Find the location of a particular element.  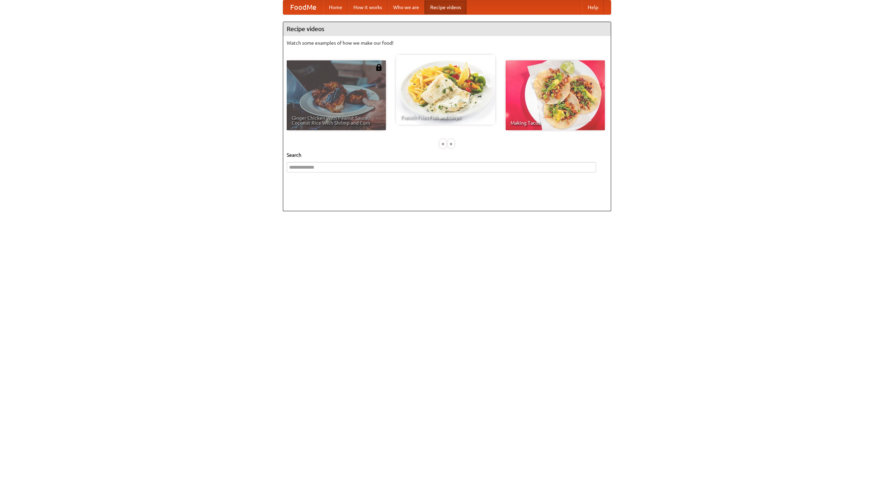

span: Making Tacos is located at coordinates (555, 123).